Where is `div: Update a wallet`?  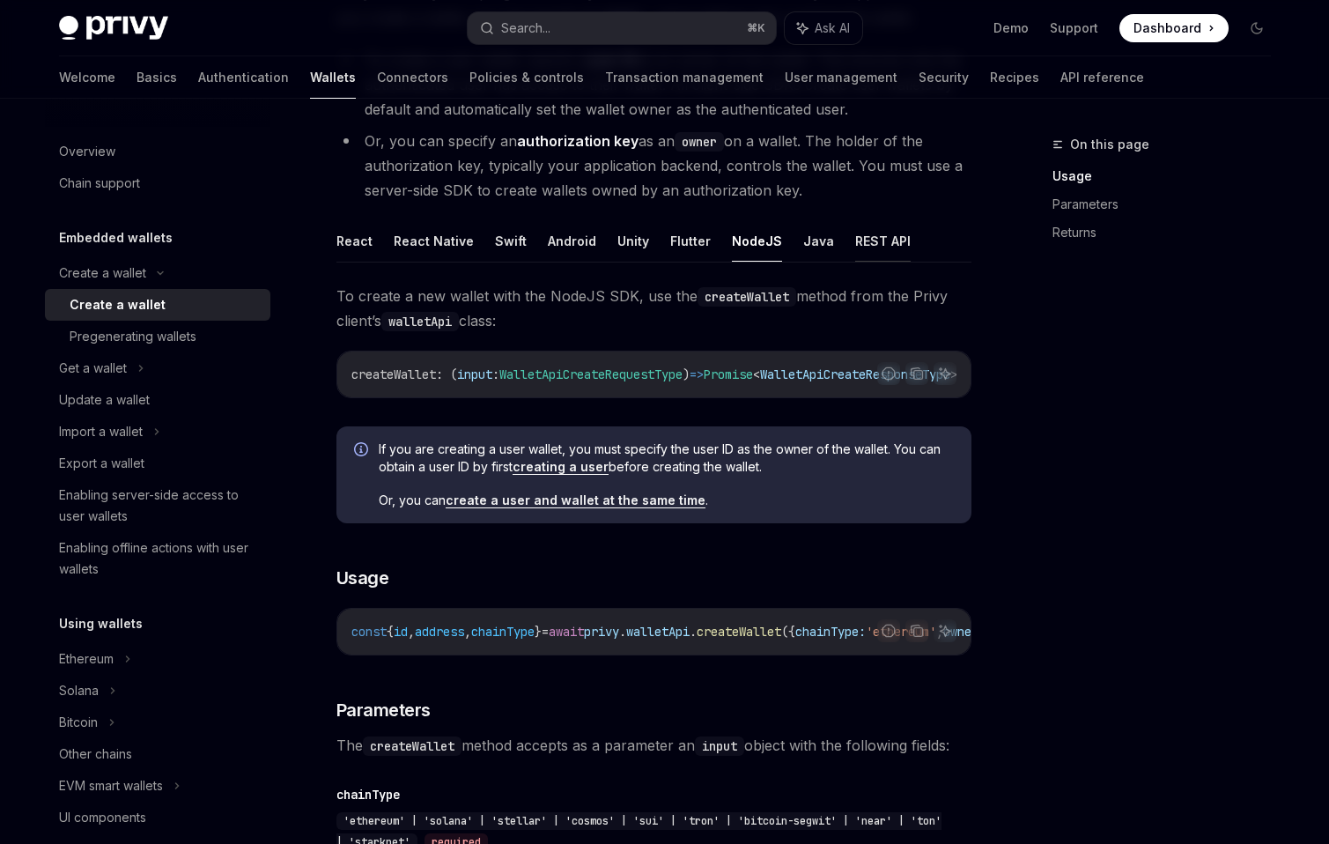 div: Update a wallet is located at coordinates (104, 400).